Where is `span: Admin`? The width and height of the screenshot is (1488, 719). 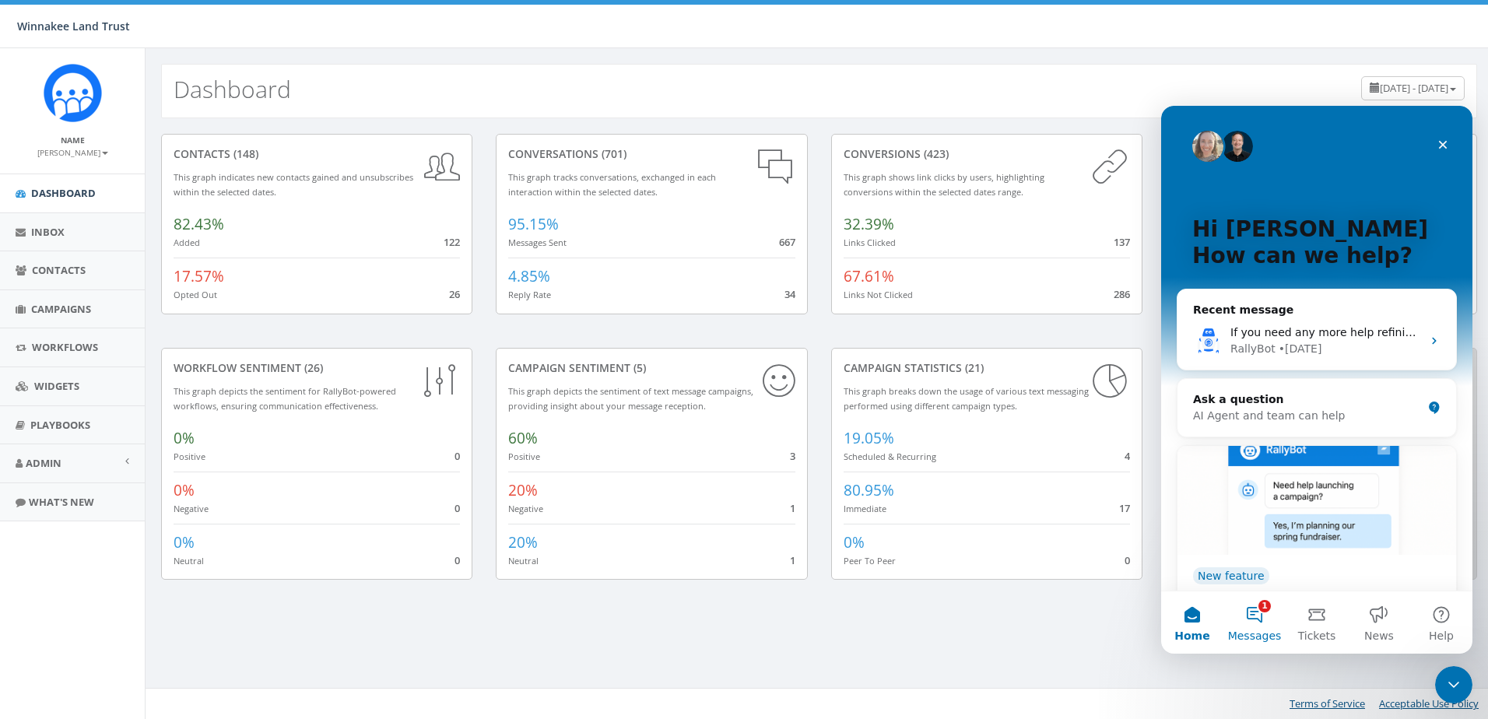
span: Admin is located at coordinates (44, 463).